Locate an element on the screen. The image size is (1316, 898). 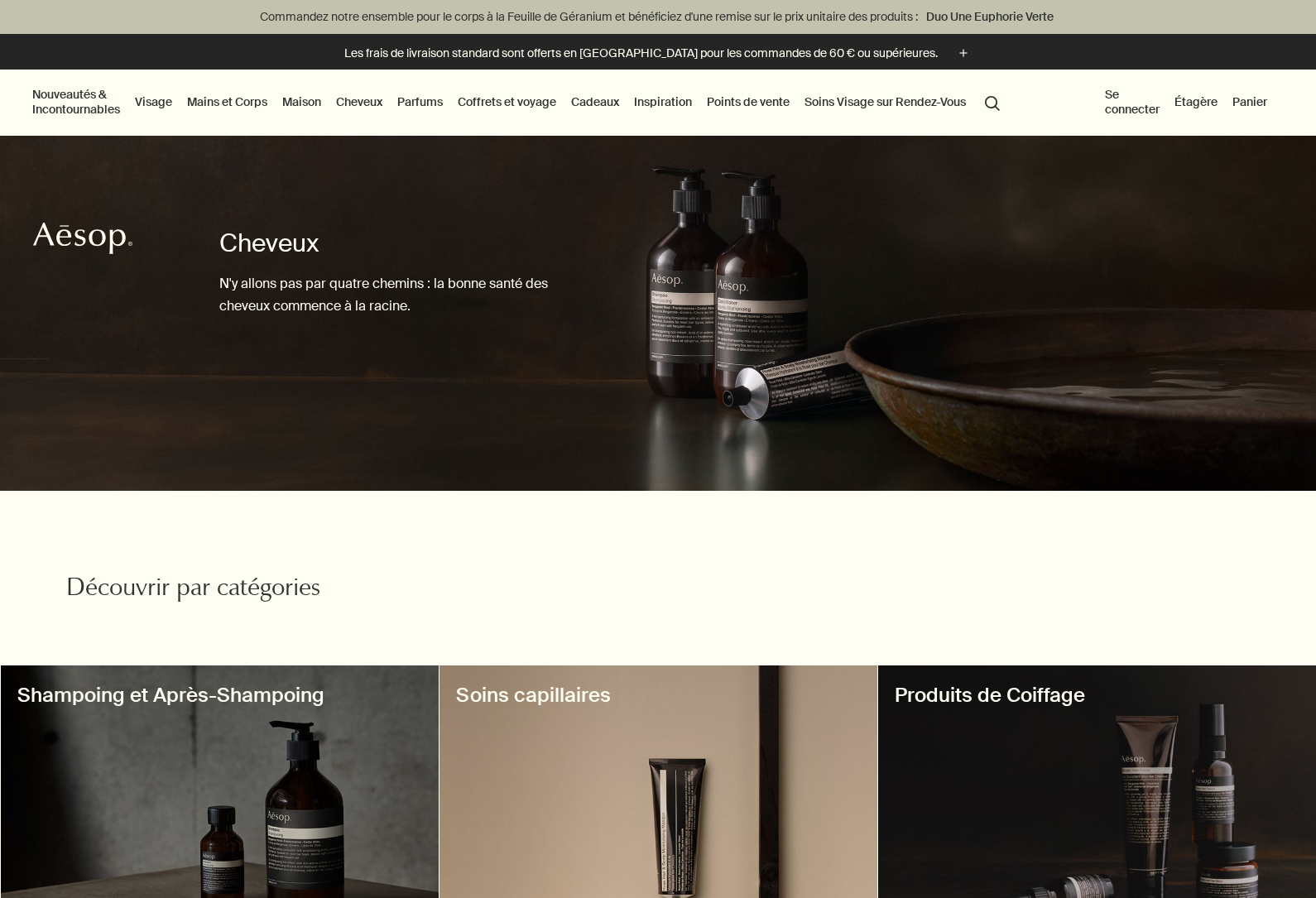
a: Mains et Corps is located at coordinates (227, 102).